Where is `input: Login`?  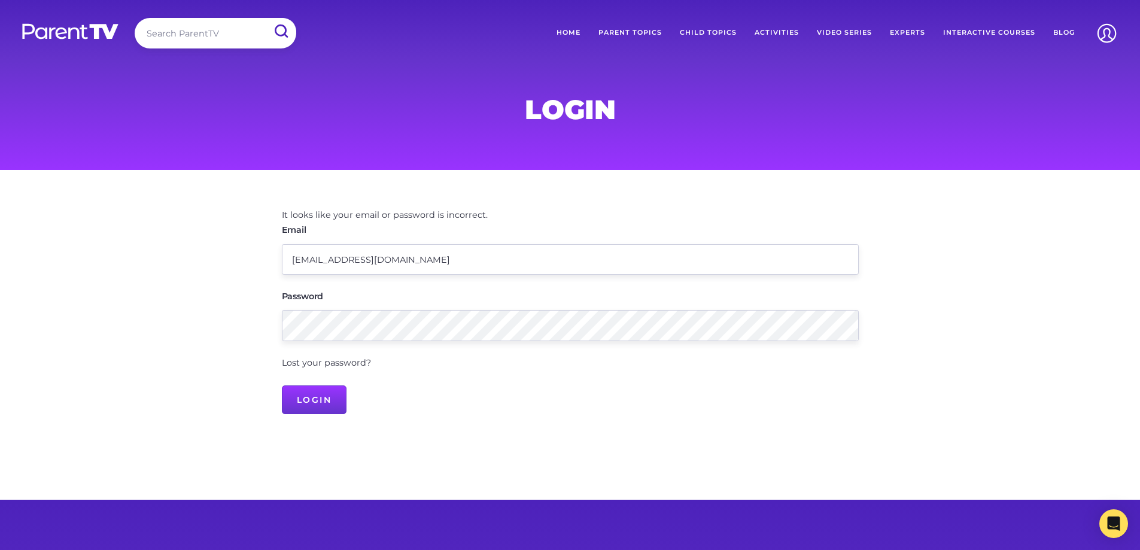
input: Login is located at coordinates (314, 400).